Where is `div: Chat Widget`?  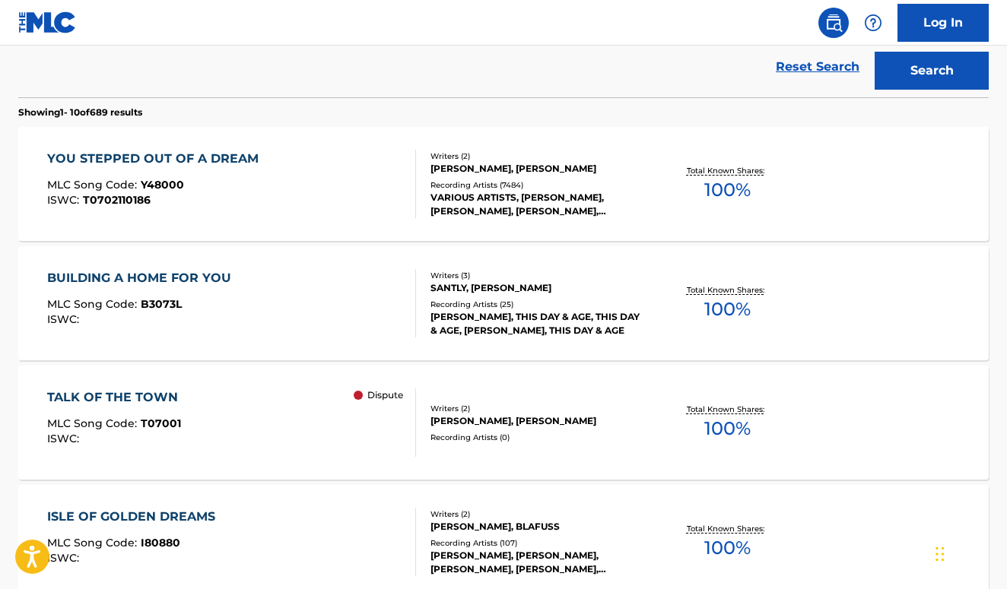
div: Chat Widget is located at coordinates (969, 553).